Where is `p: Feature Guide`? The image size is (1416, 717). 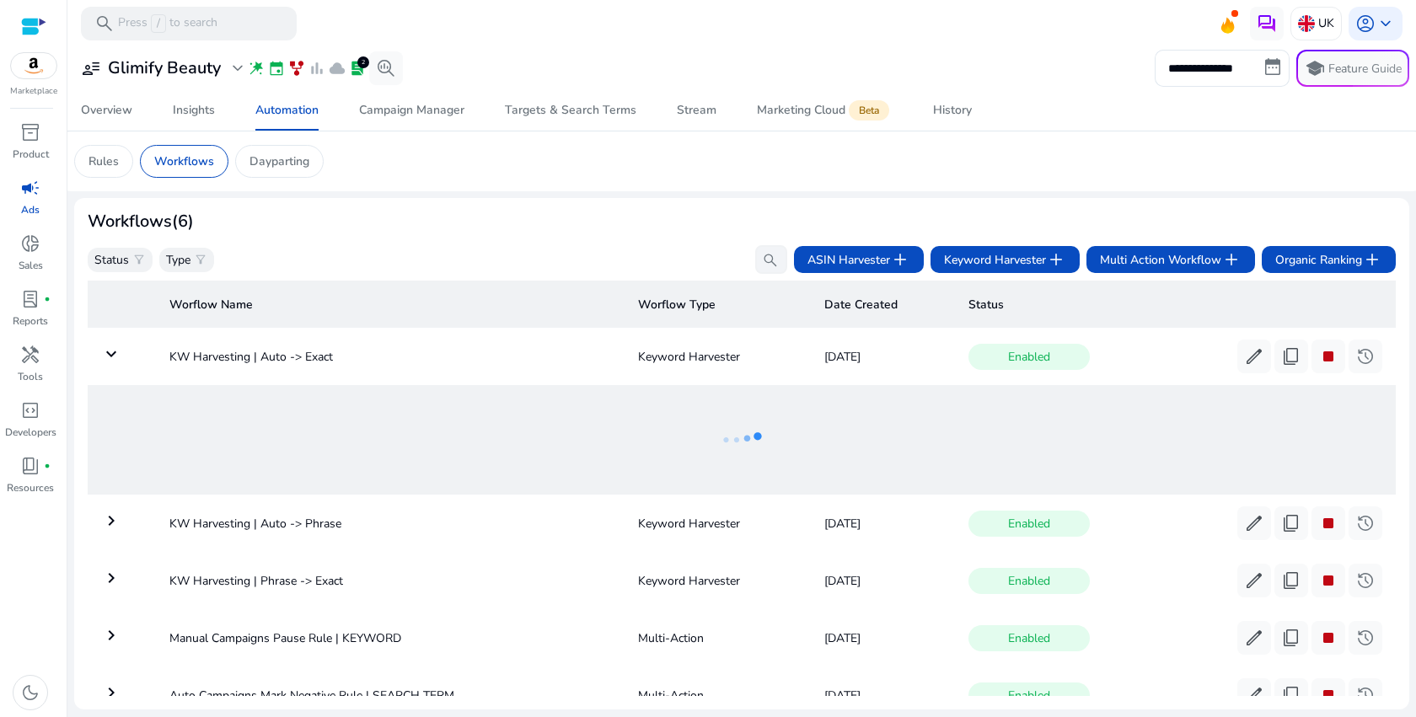
p: Feature Guide is located at coordinates (1365, 69).